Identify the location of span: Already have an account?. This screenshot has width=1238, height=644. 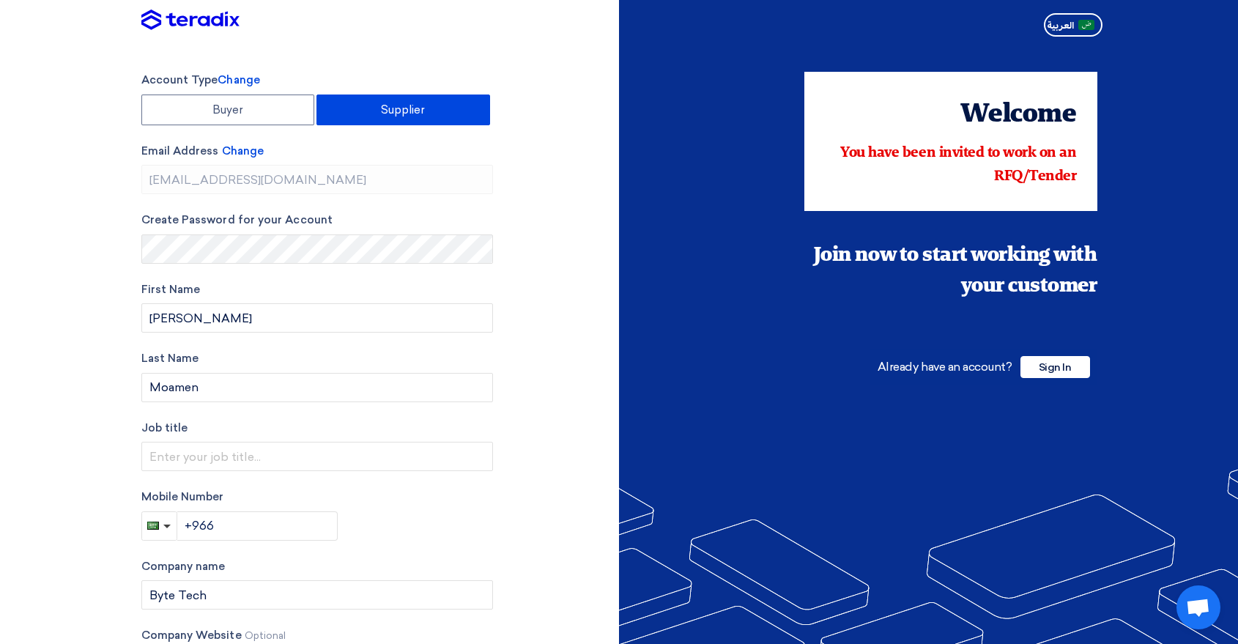
(944, 366).